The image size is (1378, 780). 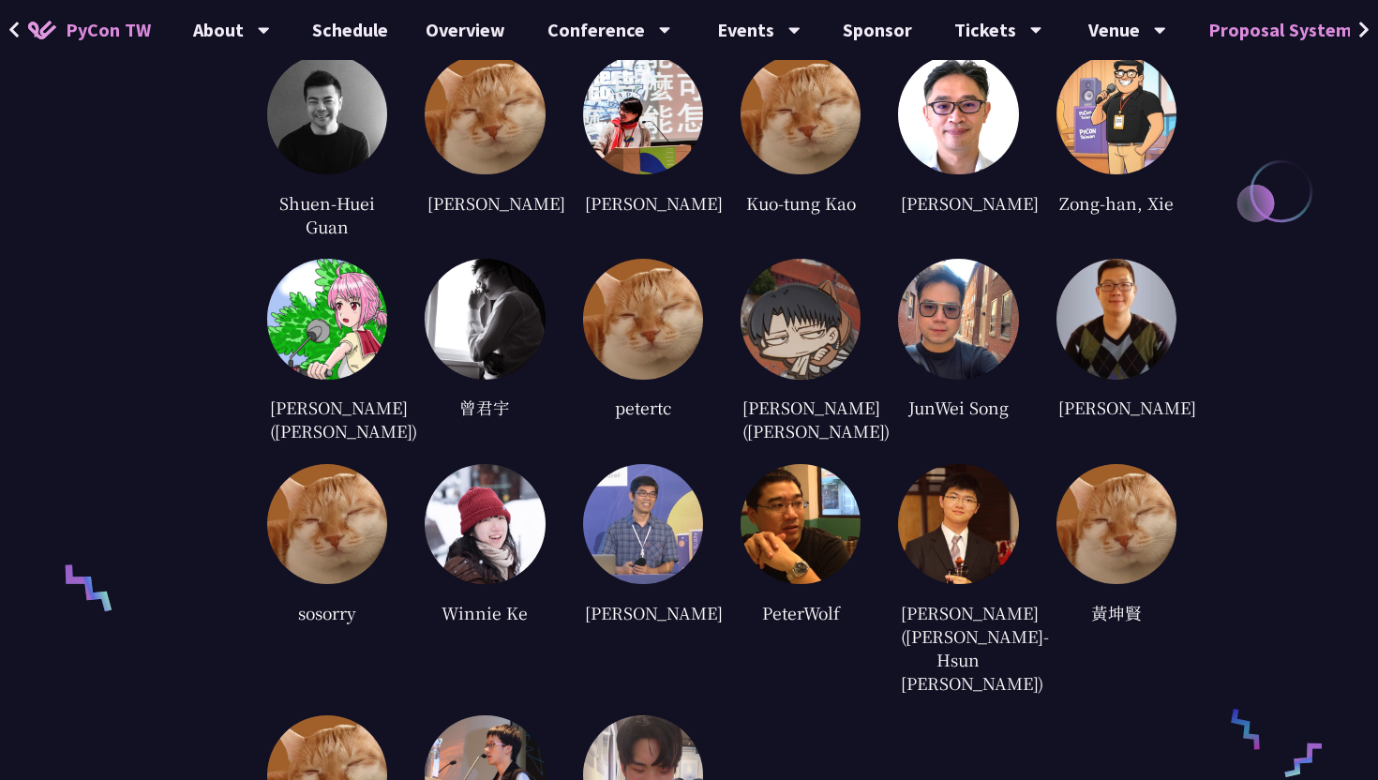 What do you see at coordinates (42, 30) in the screenshot?
I see `img: Home icon of PyCon TW 2025` at bounding box center [42, 30].